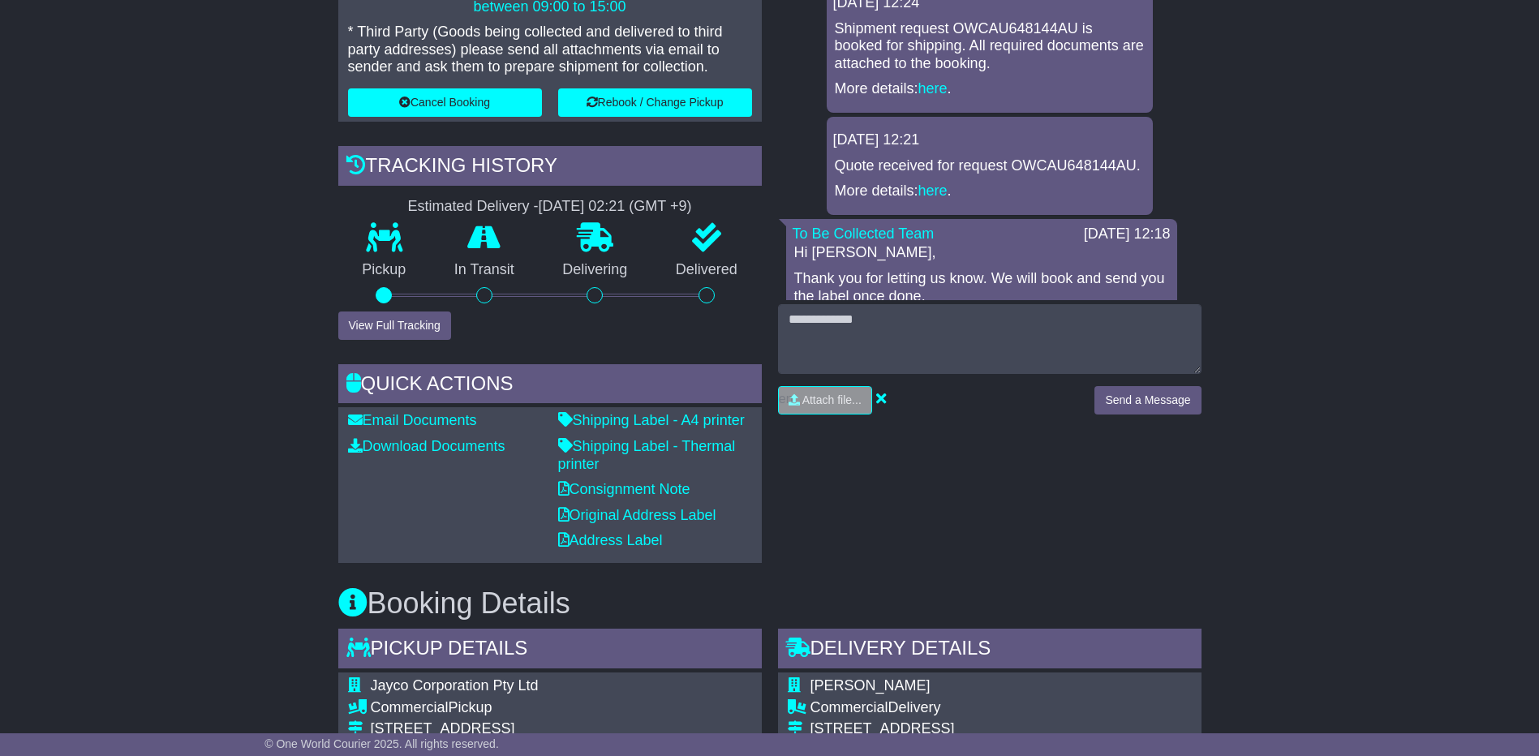 This screenshot has width=1539, height=756. Describe the element at coordinates (655, 102) in the screenshot. I see `button: Rebook / Change Pickup` at that location.